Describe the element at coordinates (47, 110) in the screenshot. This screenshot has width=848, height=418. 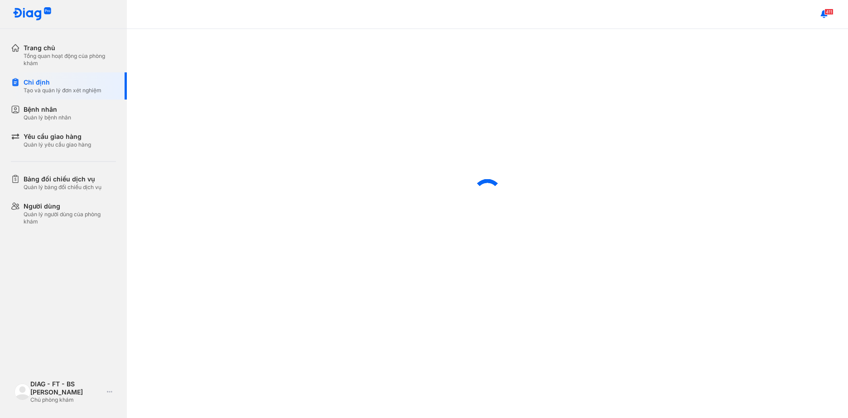
I see `div: Bệnh nhân` at that location.